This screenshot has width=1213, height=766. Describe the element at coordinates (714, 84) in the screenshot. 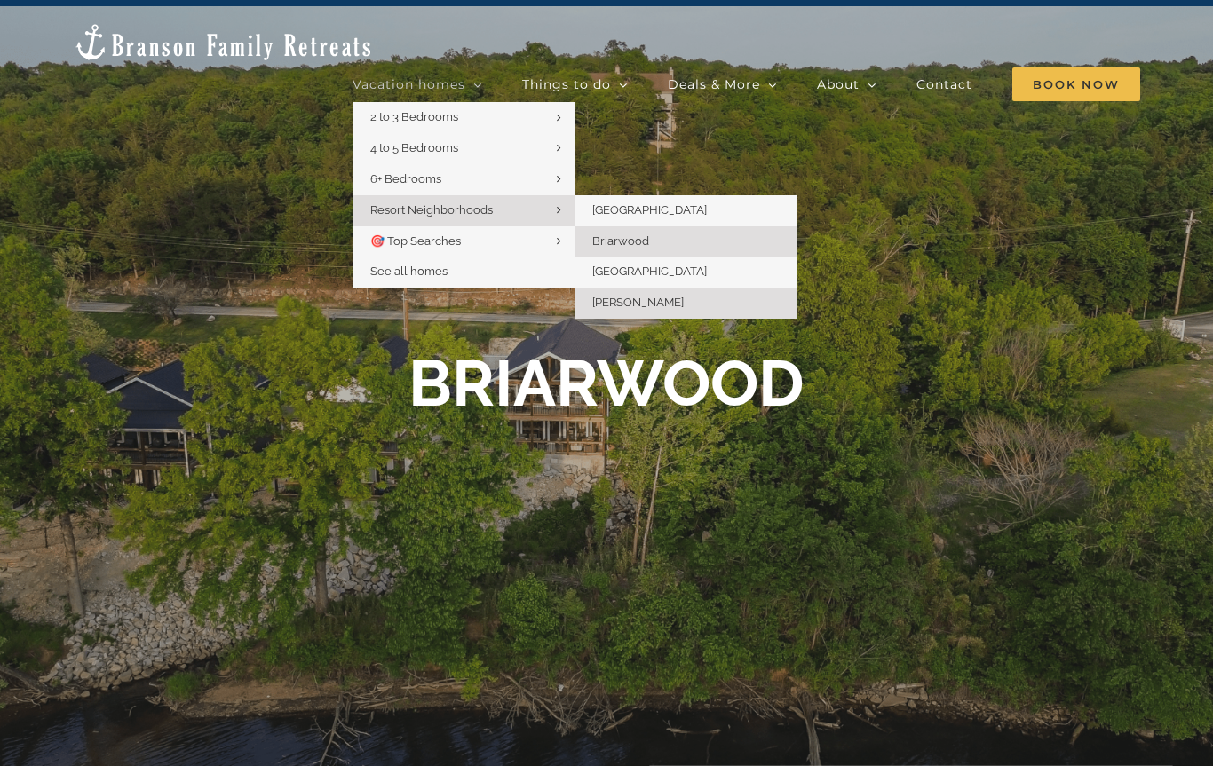

I see `span: Deals & More` at that location.